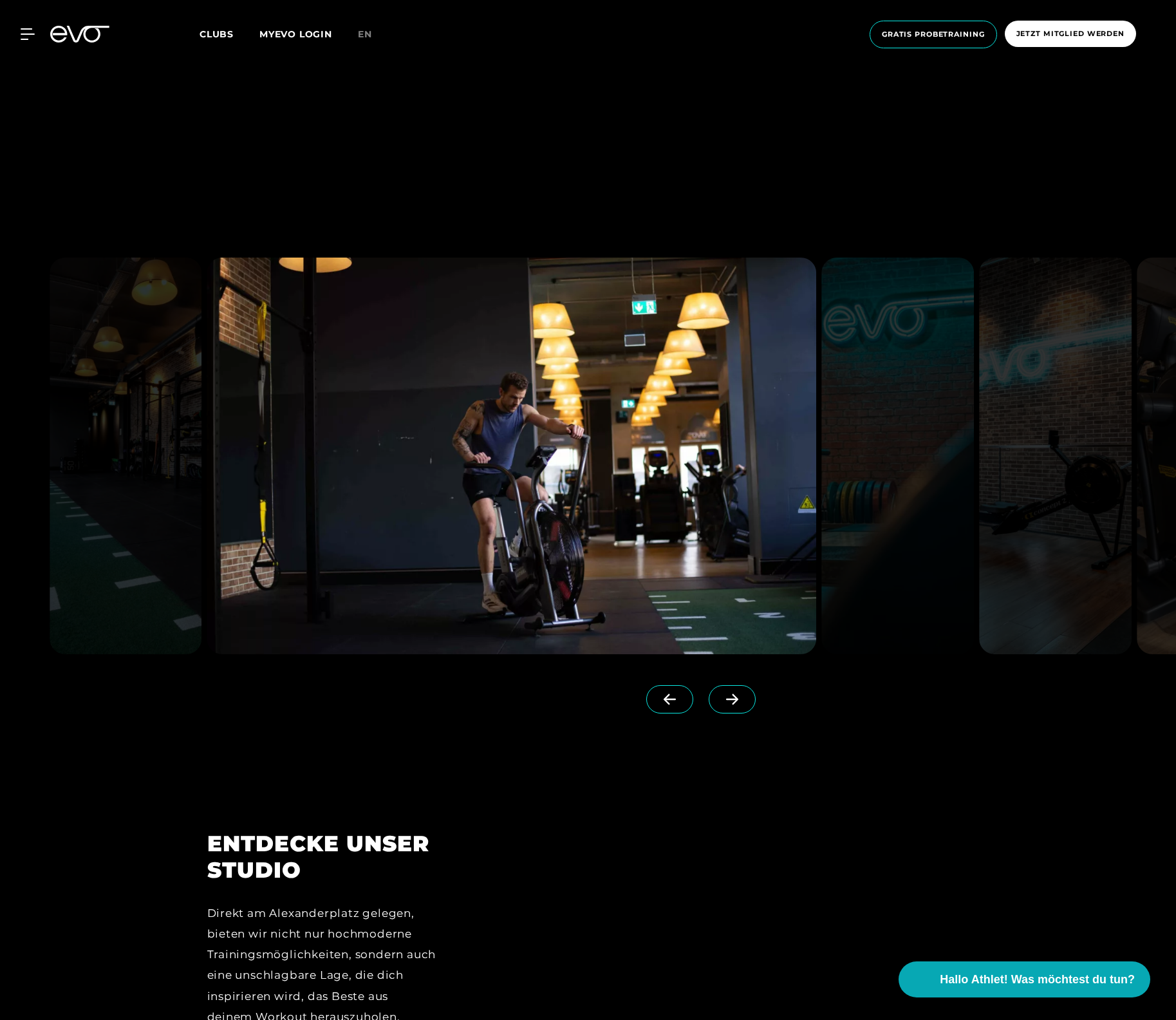  I want to click on span: Clubs, so click(217, 34).